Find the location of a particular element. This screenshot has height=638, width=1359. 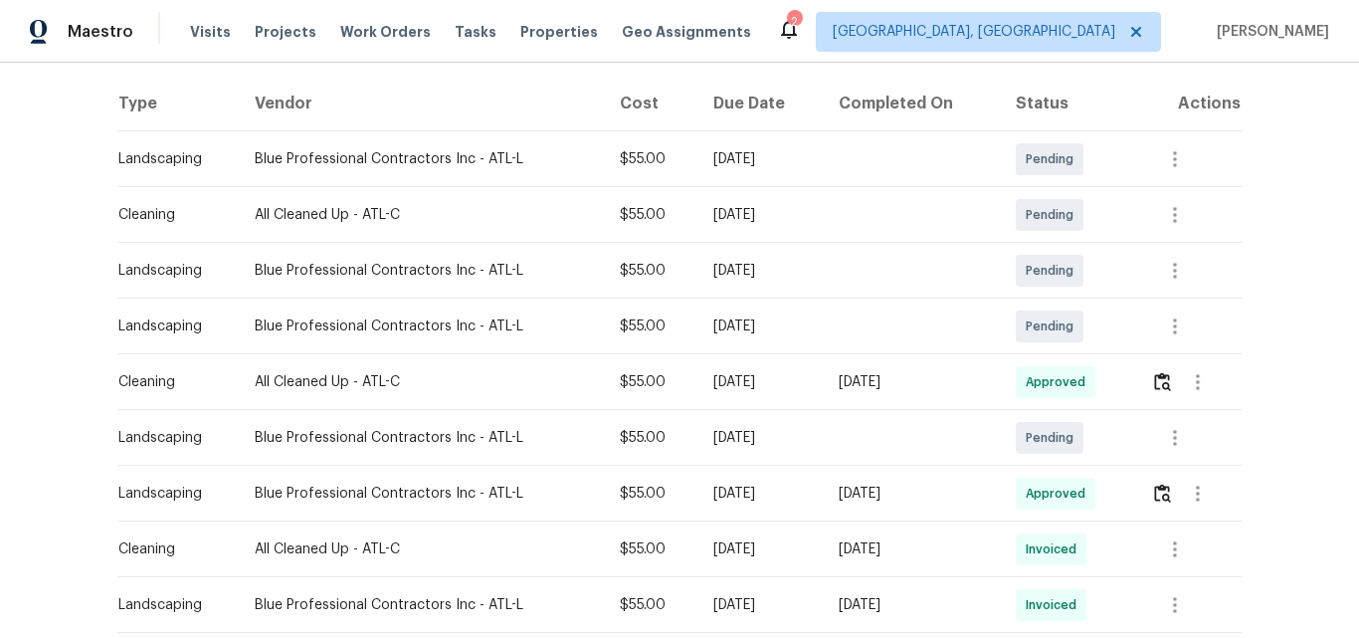

span: Work Orders is located at coordinates (385, 32).